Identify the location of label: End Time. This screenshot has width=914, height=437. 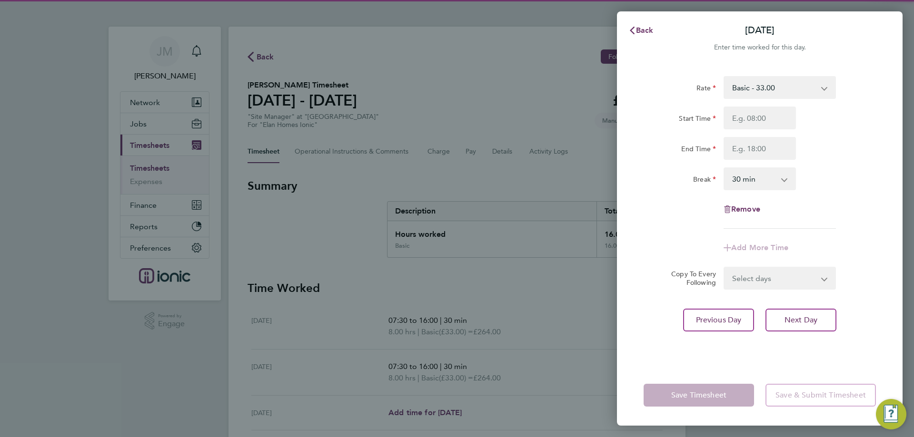
(698, 150).